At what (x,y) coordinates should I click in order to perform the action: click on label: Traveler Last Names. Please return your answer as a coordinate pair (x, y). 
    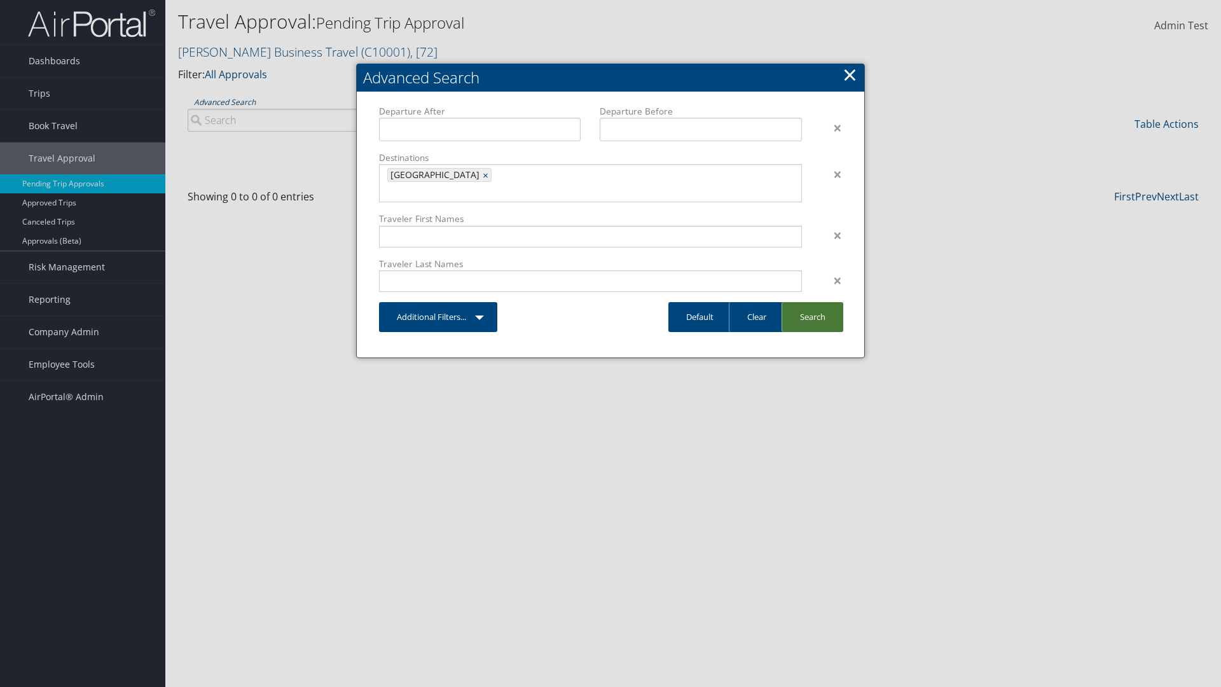
    Looking at the image, I should click on (590, 264).